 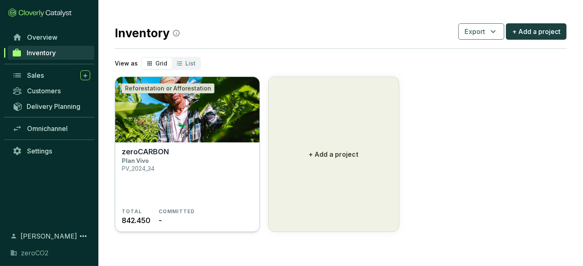 I want to click on span: Customers, so click(x=44, y=91).